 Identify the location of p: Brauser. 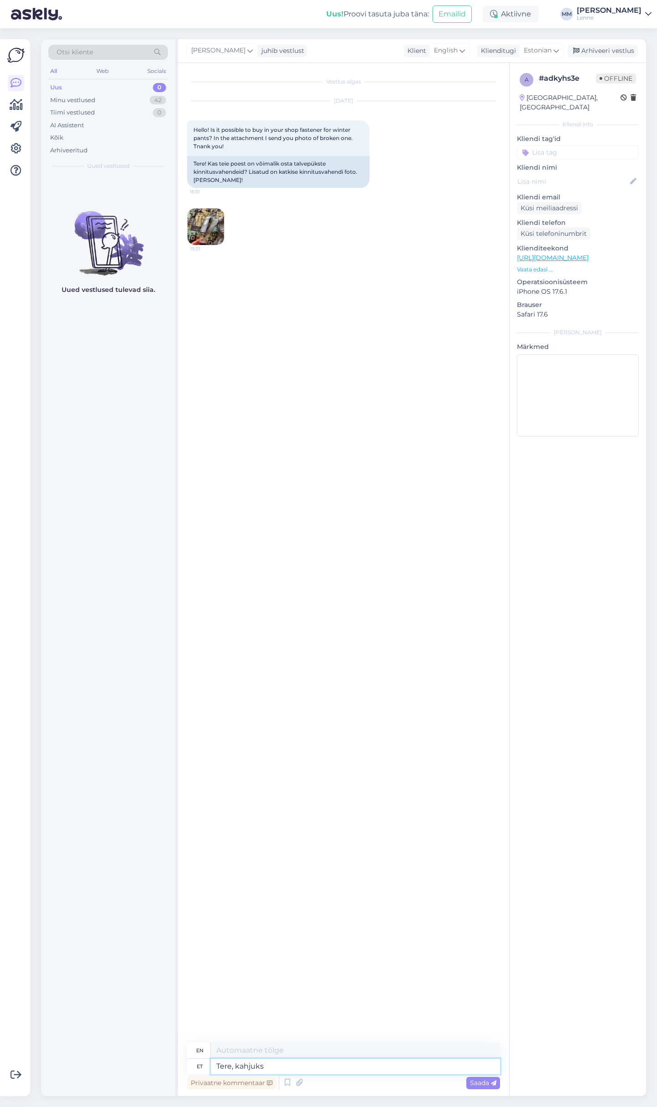
(577, 305).